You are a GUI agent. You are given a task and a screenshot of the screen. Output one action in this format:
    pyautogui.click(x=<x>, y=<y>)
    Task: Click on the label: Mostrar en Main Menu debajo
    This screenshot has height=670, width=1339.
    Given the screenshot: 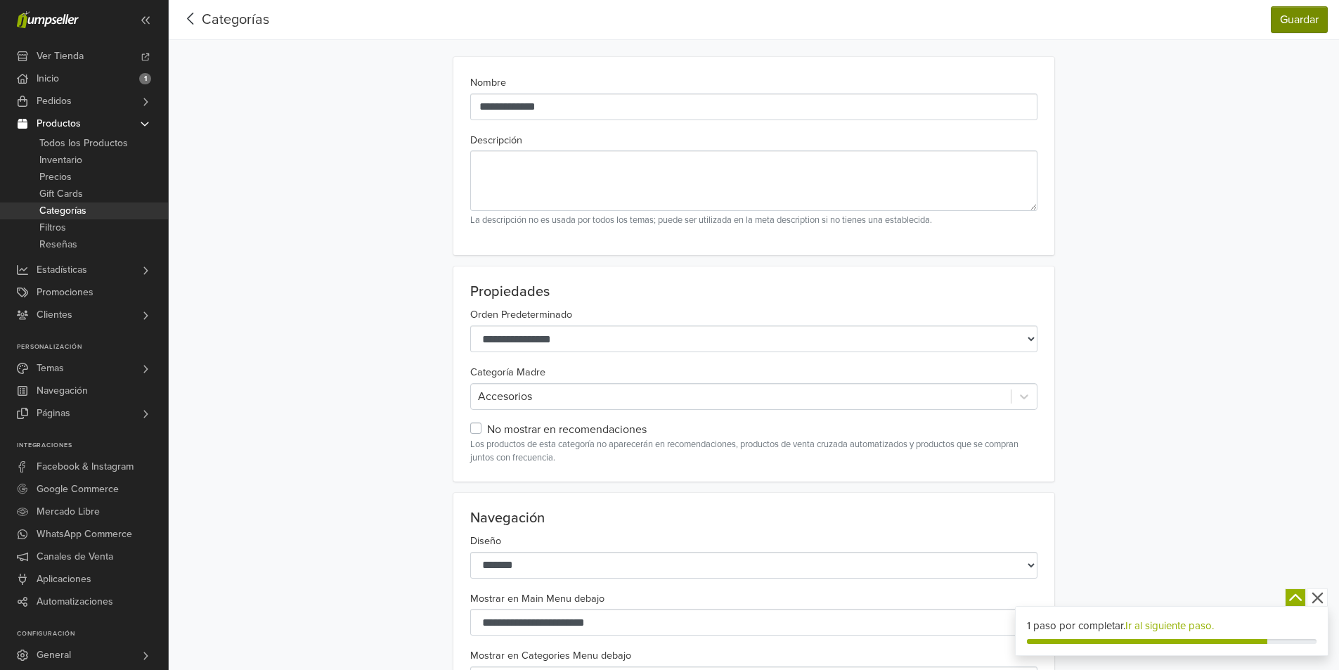 What is the action you would take?
    pyautogui.click(x=537, y=599)
    